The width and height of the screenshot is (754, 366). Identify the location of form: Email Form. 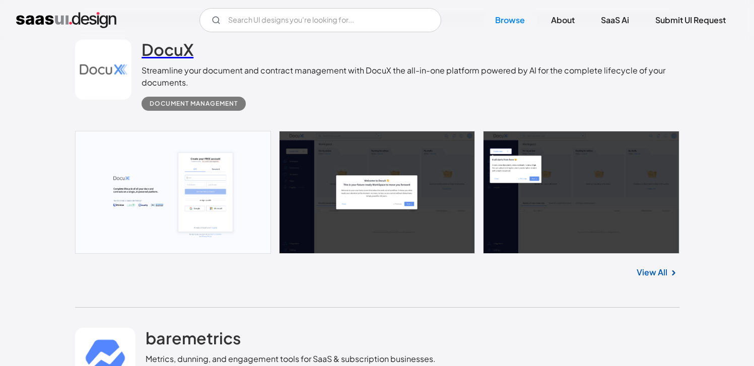
(321, 20).